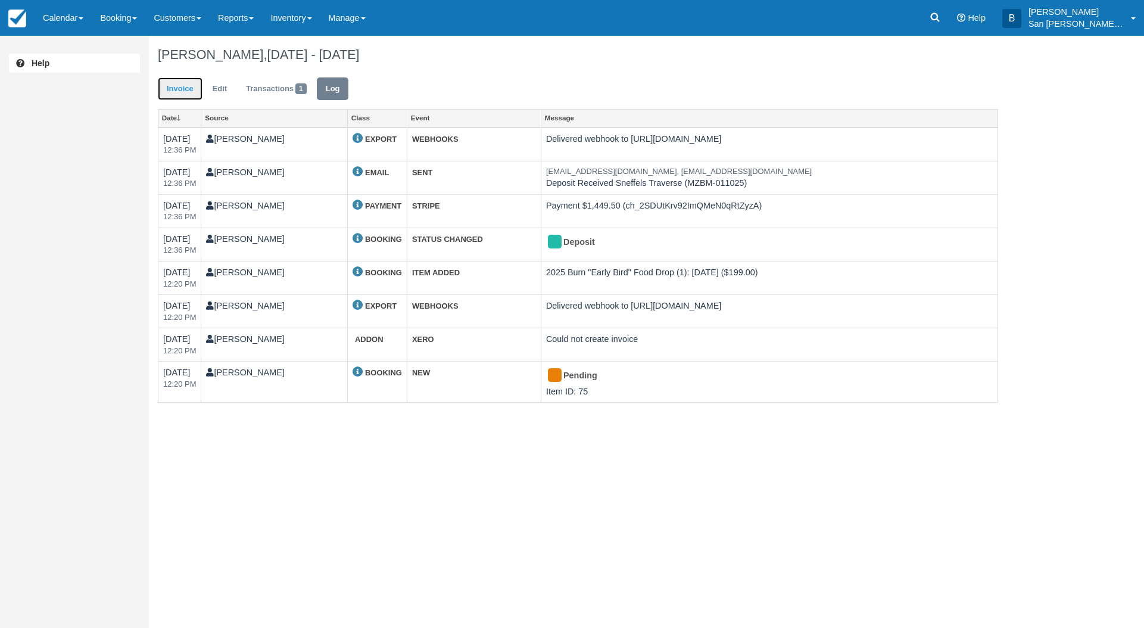  Describe the element at coordinates (179, 118) in the screenshot. I see `a: Date` at that location.